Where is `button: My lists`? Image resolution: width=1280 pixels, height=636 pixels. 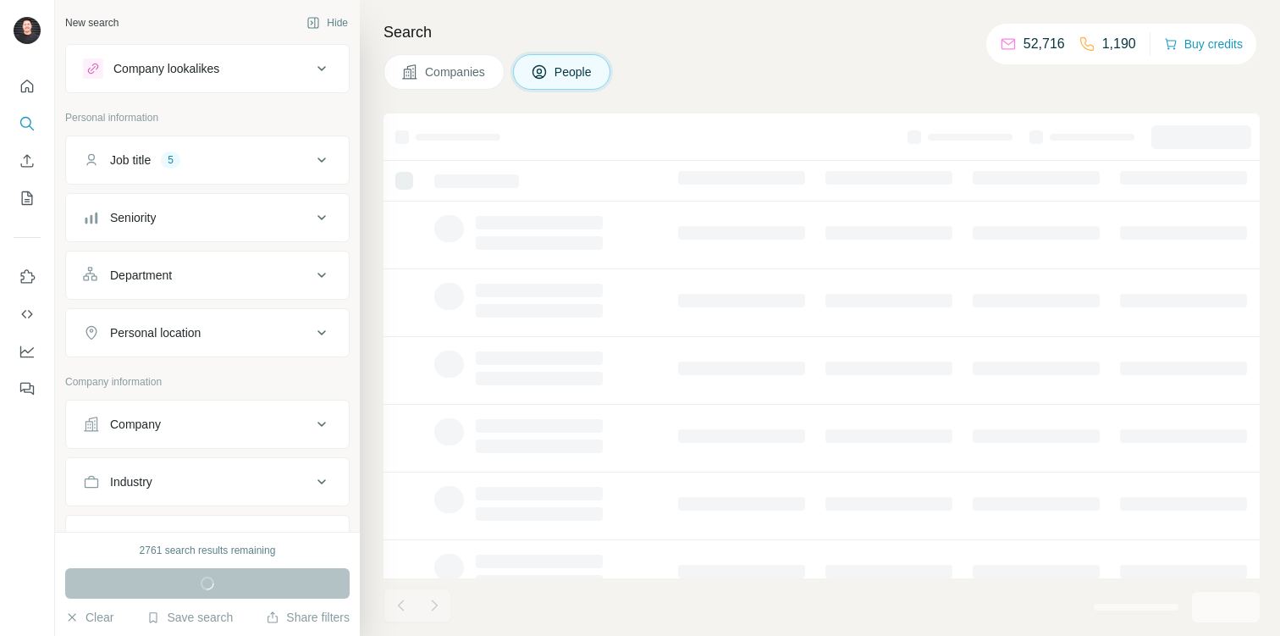 button: My lists is located at coordinates (27, 198).